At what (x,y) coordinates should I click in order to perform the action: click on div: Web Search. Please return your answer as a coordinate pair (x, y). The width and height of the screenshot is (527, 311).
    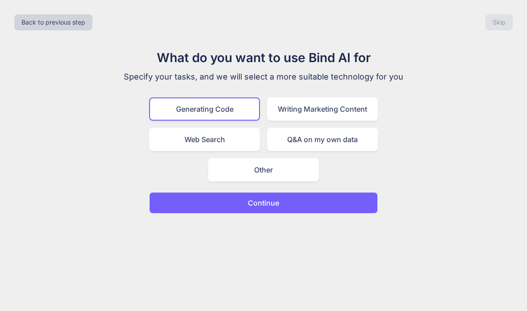
    Looking at the image, I should click on (205, 139).